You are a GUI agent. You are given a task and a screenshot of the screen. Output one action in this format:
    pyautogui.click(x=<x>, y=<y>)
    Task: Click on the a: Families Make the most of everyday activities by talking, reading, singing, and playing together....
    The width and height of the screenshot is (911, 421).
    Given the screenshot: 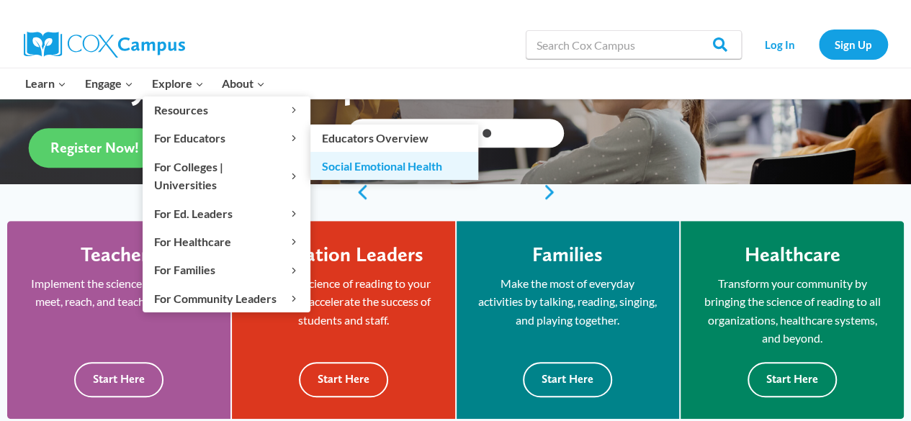 What is the action you would take?
    pyautogui.click(x=567, y=320)
    